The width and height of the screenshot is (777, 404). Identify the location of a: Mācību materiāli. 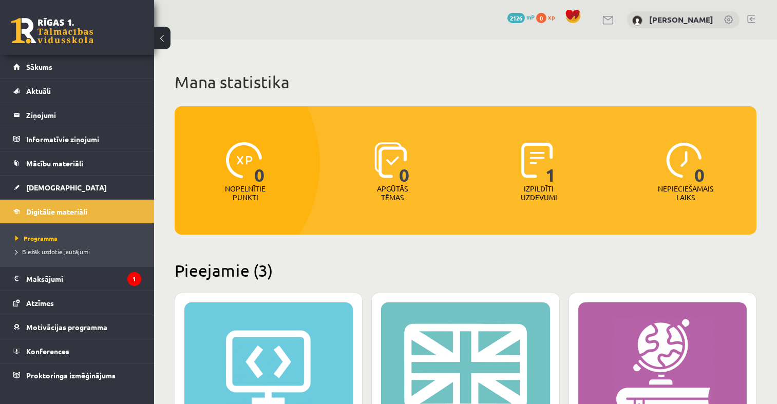
(77, 163).